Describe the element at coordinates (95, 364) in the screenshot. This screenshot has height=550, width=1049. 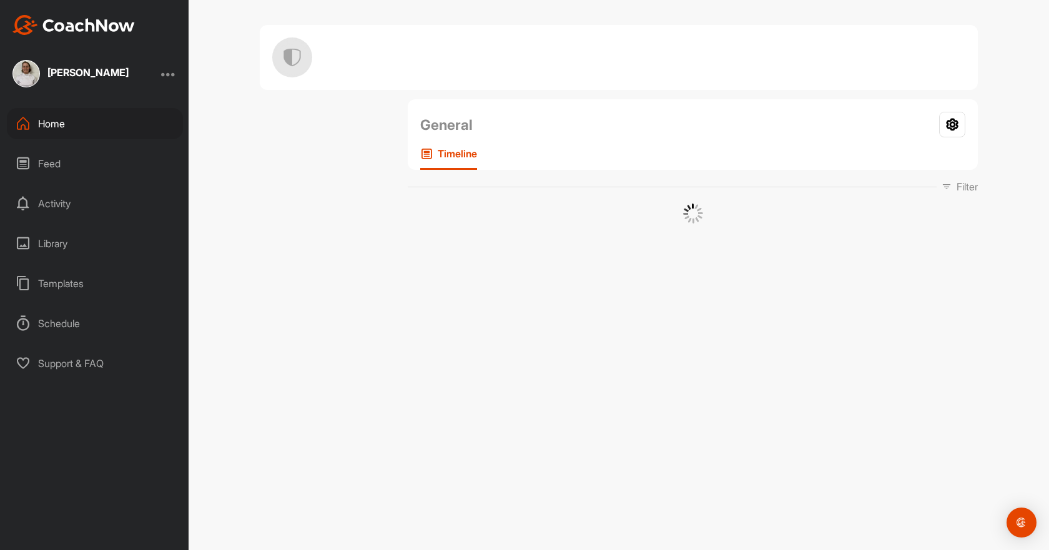
I see `div: Support & FAQ` at that location.